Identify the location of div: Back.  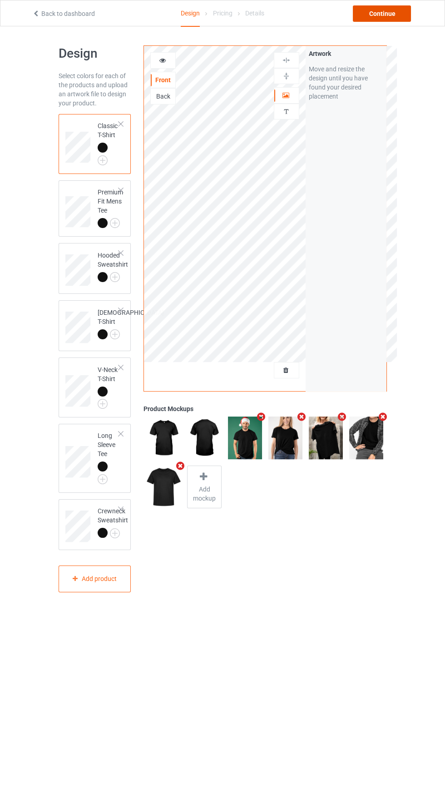
(163, 96).